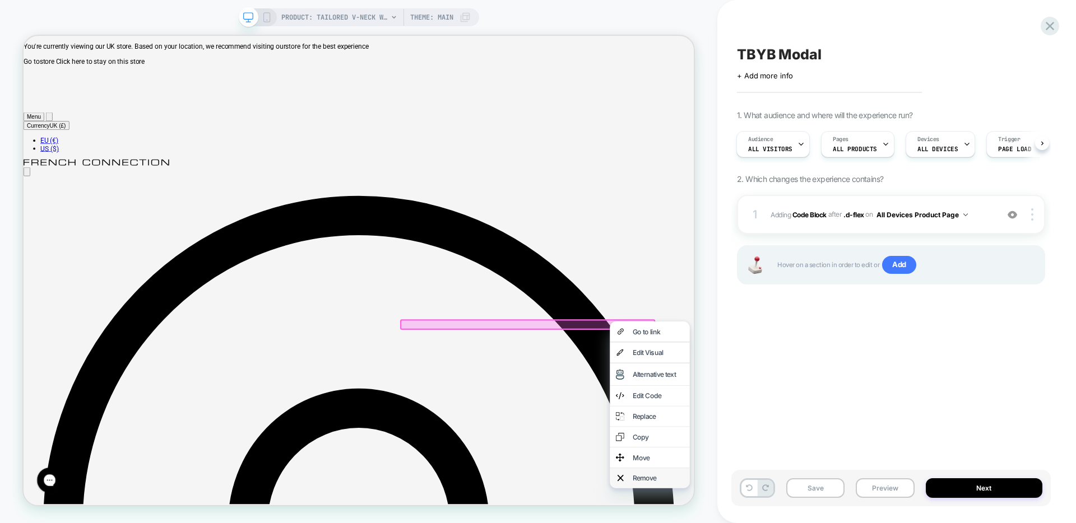 The image size is (1076, 523). What do you see at coordinates (335, 17) in the screenshot?
I see `span: PRODUCT: Tailored V-Neck Waistcoat [raspberry sorbet pink]` at bounding box center [335, 17].